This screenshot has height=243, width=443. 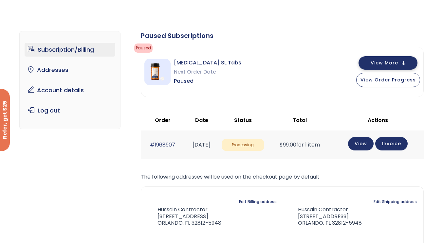 I want to click on a: Invoice, so click(x=391, y=144).